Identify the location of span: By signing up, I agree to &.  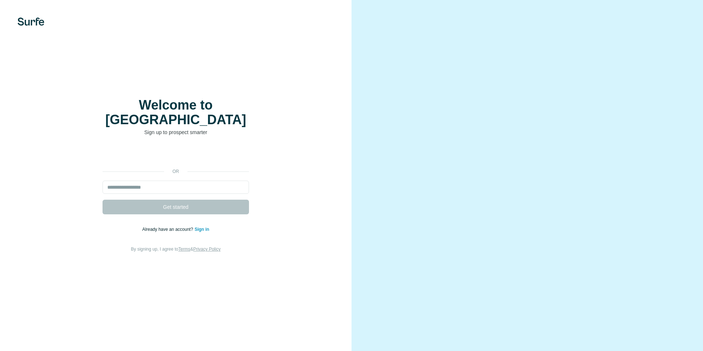
(176, 249).